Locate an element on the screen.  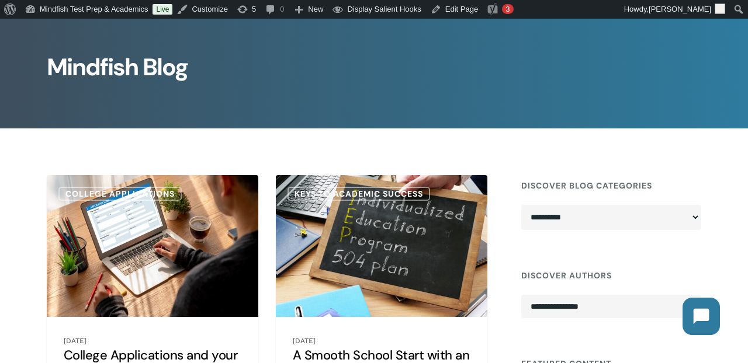
h1: Mindfish Blog is located at coordinates (374, 68).